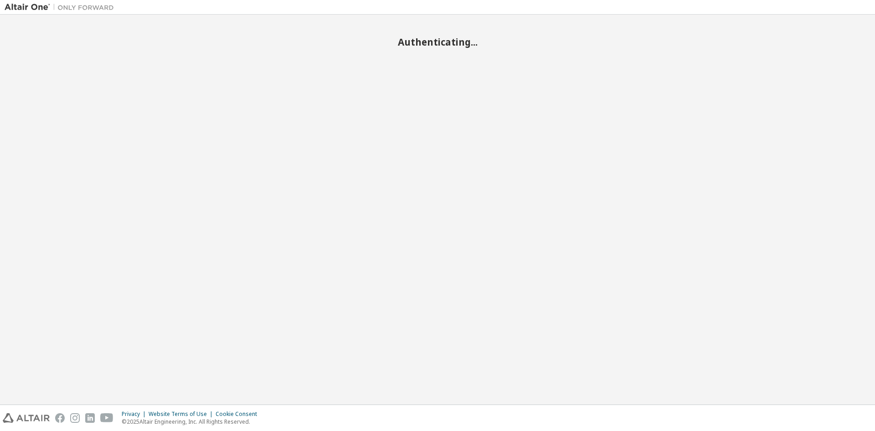 The image size is (875, 431). Describe the element at coordinates (107, 417) in the screenshot. I see `img: youtube.svg` at that location.